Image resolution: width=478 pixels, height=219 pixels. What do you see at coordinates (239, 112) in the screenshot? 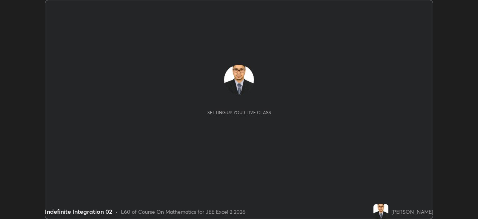
I see `div: Setting up your live class` at bounding box center [239, 112].